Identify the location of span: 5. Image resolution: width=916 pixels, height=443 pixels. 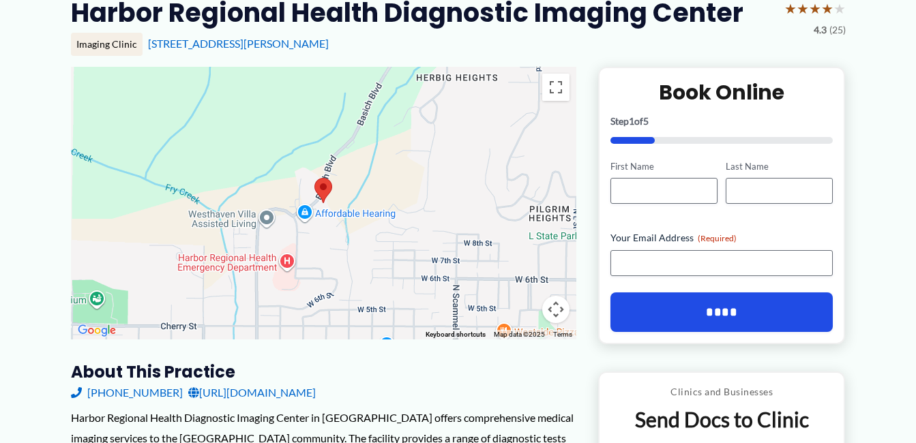
(646, 121).